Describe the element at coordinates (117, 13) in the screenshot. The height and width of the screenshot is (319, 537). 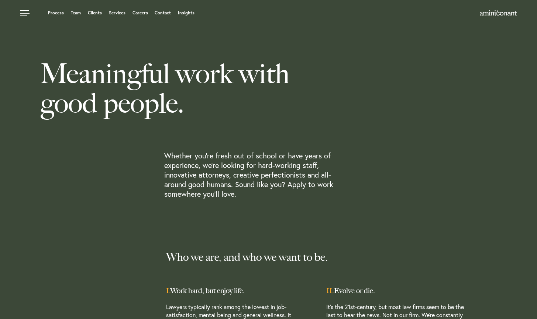
I see `a: Services` at that location.